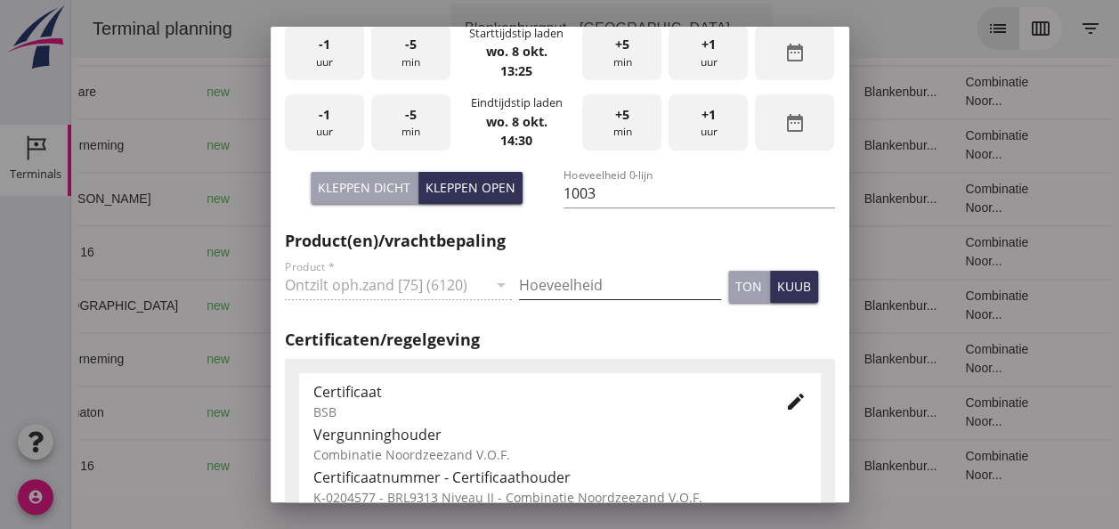 Image resolution: width=1119 pixels, height=529 pixels. I want to click on div: Eindtijdstip laden, so click(515, 102).